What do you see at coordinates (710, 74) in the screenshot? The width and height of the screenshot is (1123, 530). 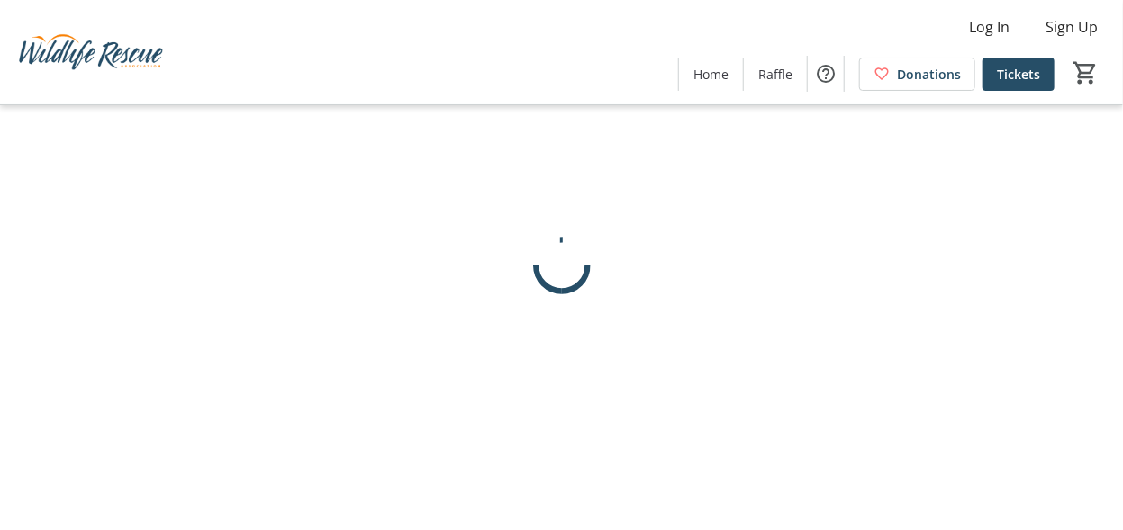 I see `a: Home` at bounding box center [710, 74].